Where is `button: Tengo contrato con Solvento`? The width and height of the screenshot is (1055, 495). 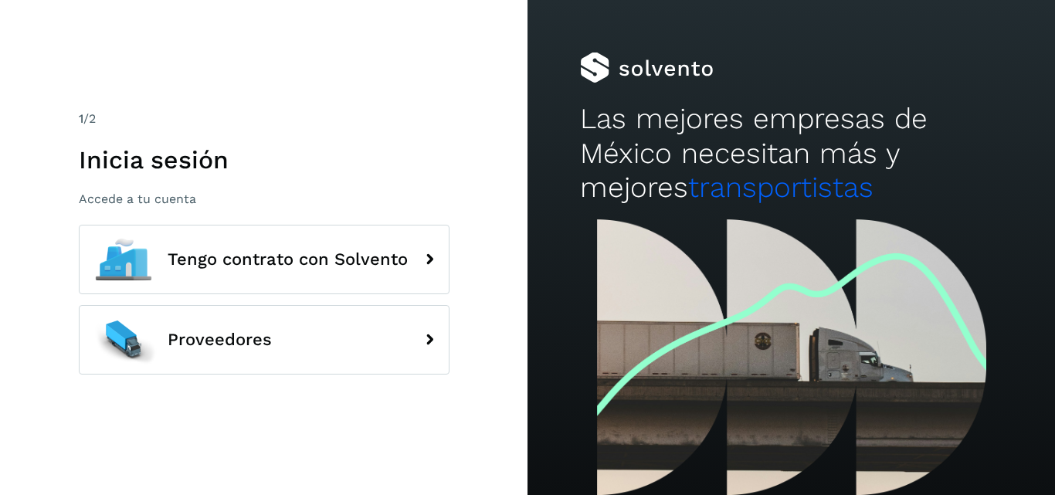
button: Tengo contrato con Solvento is located at coordinates (264, 260).